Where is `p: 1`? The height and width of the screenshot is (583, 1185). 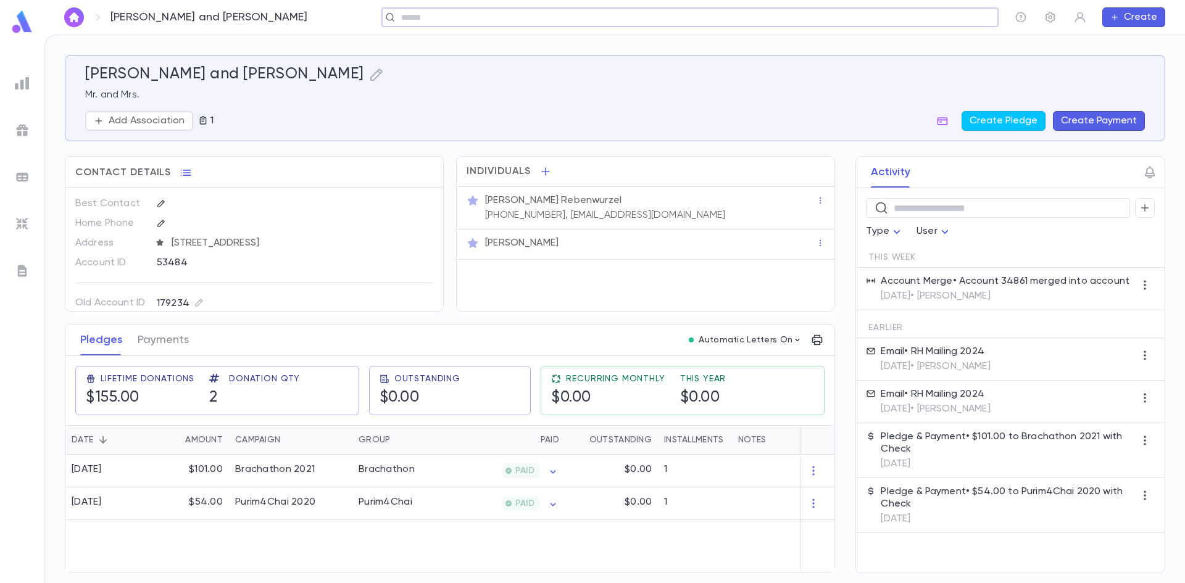
p: 1 is located at coordinates (211, 121).